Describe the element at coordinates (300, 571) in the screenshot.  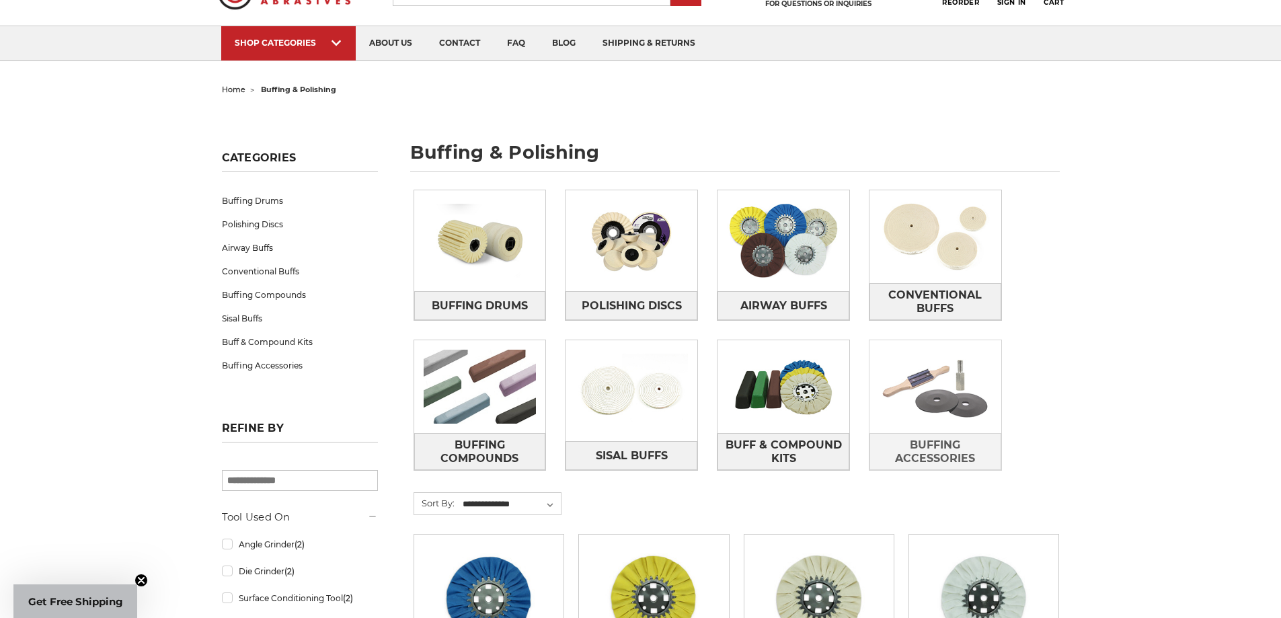
I see `a: Die Grinder` at that location.